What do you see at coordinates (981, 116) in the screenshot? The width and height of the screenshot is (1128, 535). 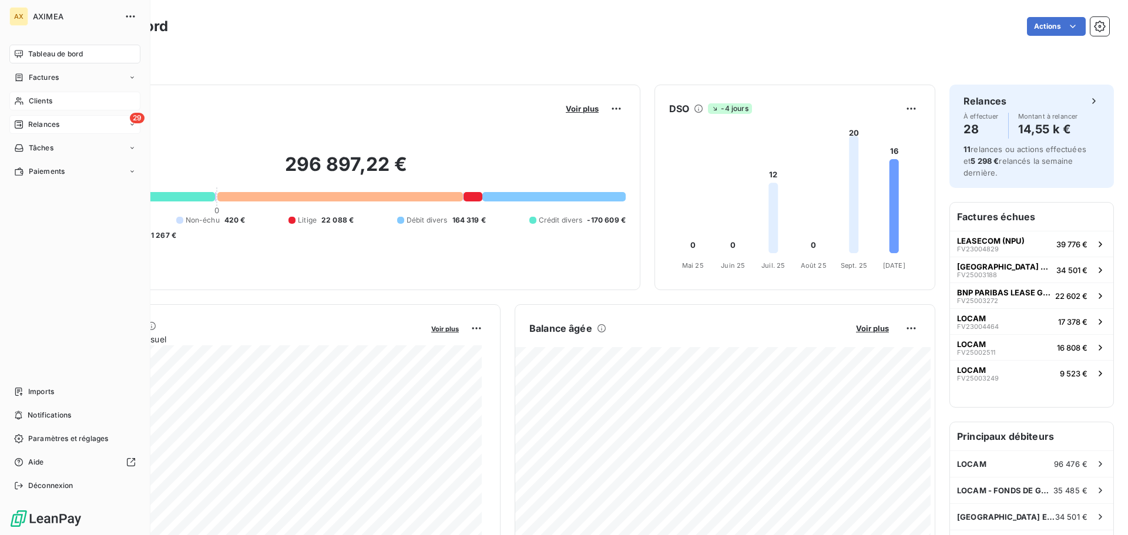 I see `span: À effectuer` at bounding box center [981, 116].